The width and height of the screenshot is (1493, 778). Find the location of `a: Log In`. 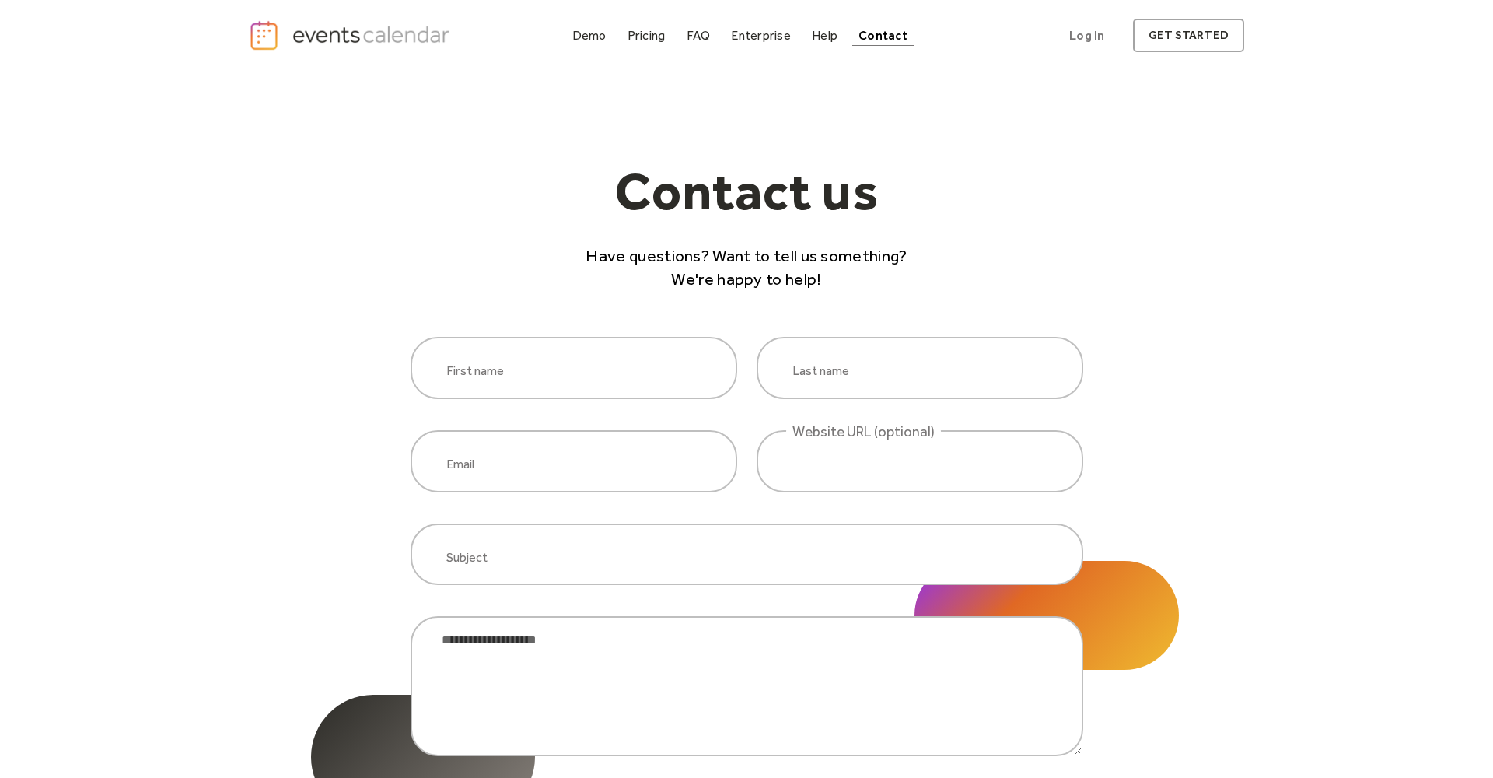

a: Log In is located at coordinates (1086, 35).